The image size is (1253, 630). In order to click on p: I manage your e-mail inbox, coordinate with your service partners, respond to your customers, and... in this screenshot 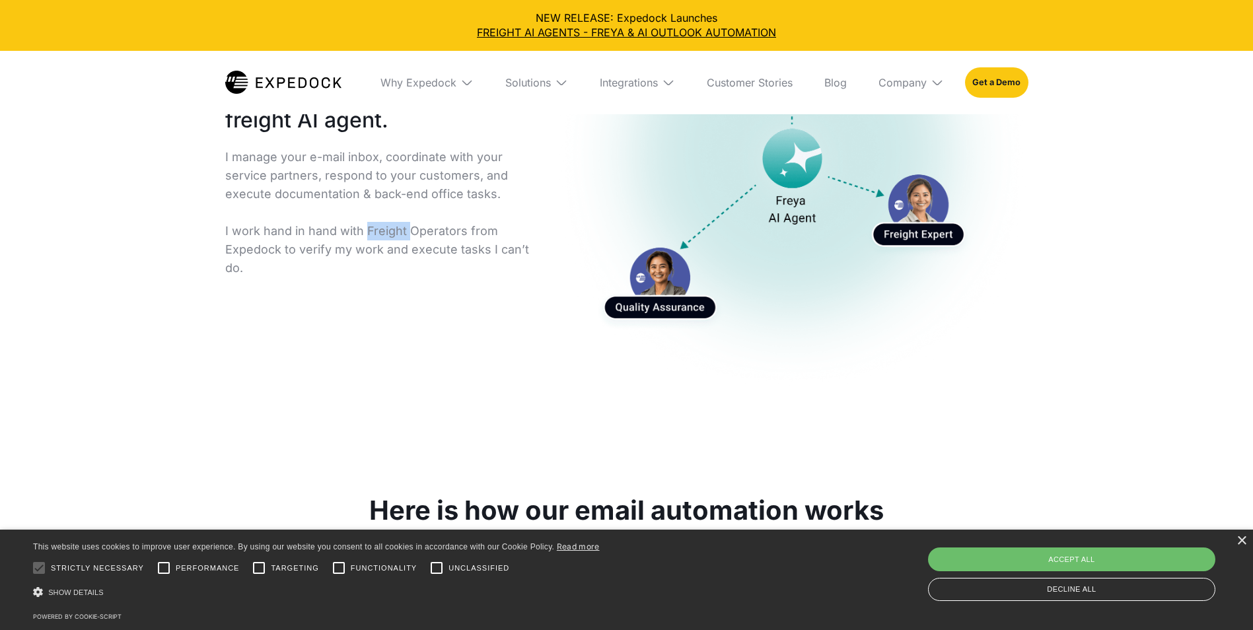, I will do `click(381, 213)`.